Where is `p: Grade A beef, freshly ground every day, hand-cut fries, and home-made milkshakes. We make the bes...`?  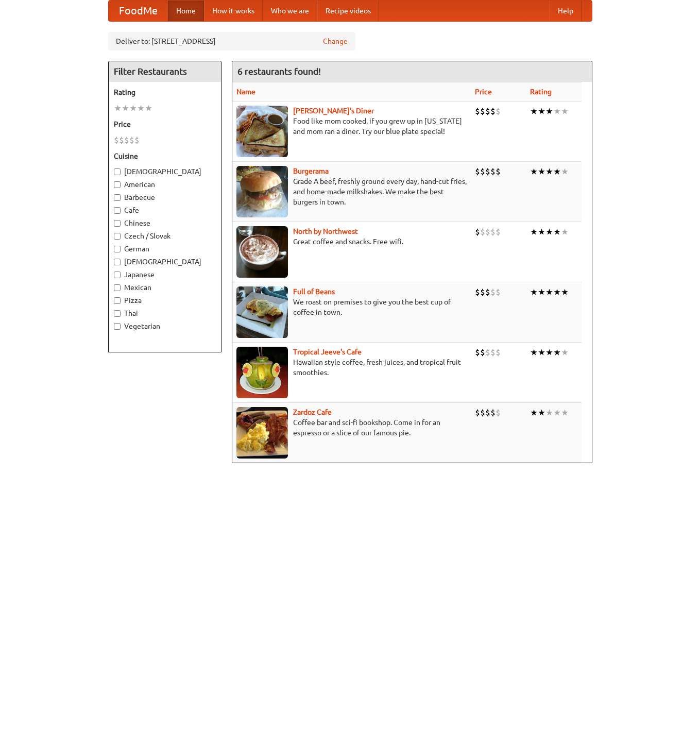 p: Grade A beef, freshly ground every day, hand-cut fries, and home-made milkshakes. We make the bes... is located at coordinates (352, 192).